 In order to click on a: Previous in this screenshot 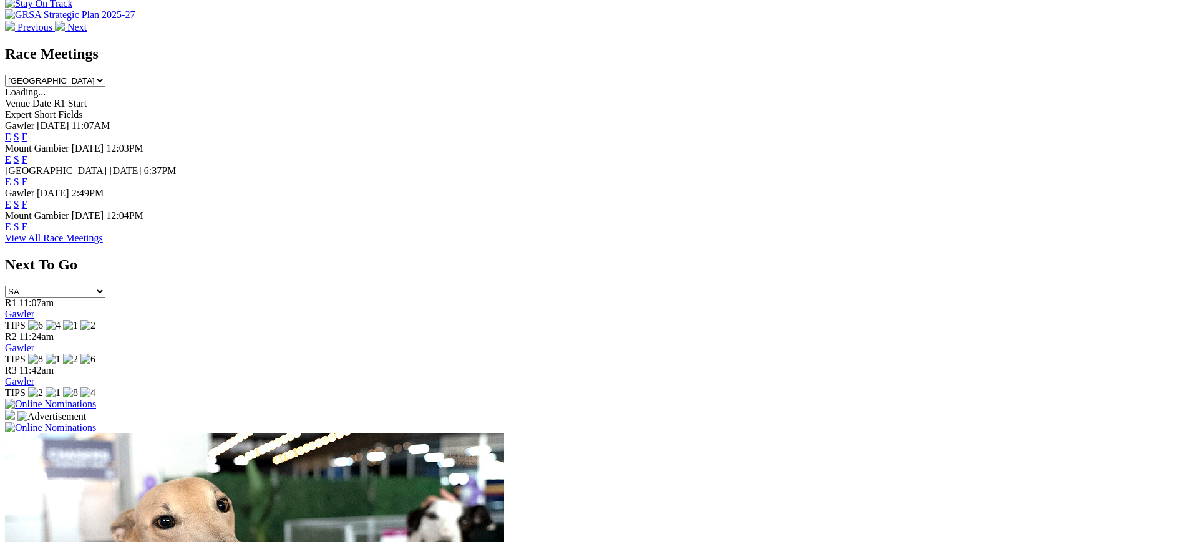, I will do `click(30, 27)`.